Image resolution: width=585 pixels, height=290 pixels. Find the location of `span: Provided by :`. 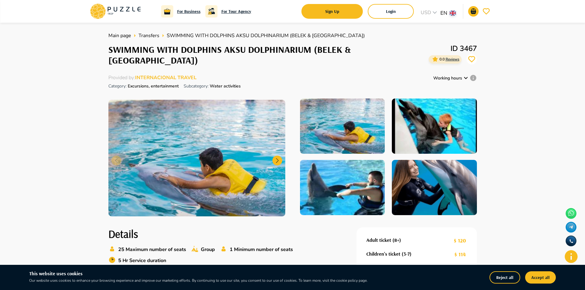

span: Provided by : is located at coordinates (122, 78).